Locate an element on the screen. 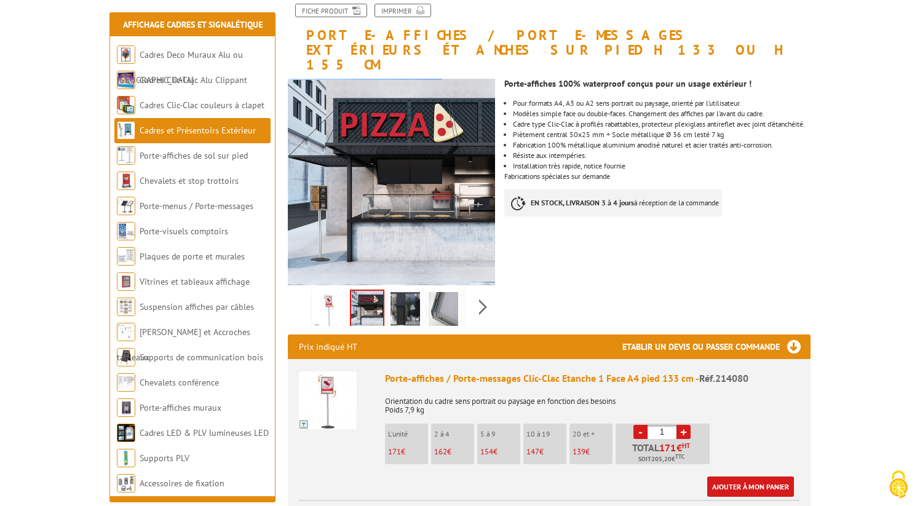 Image resolution: width=920 pixels, height=506 pixels. p: 20 et + is located at coordinates (592, 434).